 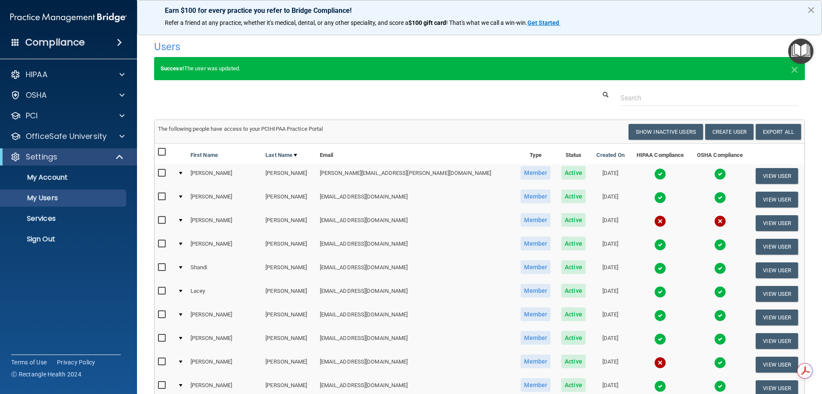 What do you see at coordinates (64, 239) in the screenshot?
I see `p: Sign Out` at bounding box center [64, 239].